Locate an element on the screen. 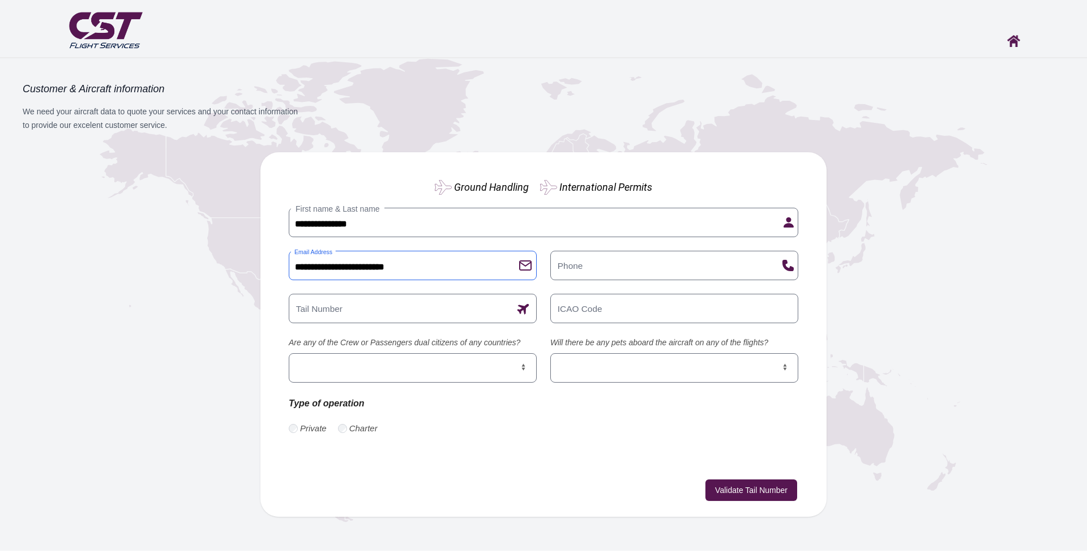 This screenshot has width=1087, height=553. label: International Permits is located at coordinates (606, 187).